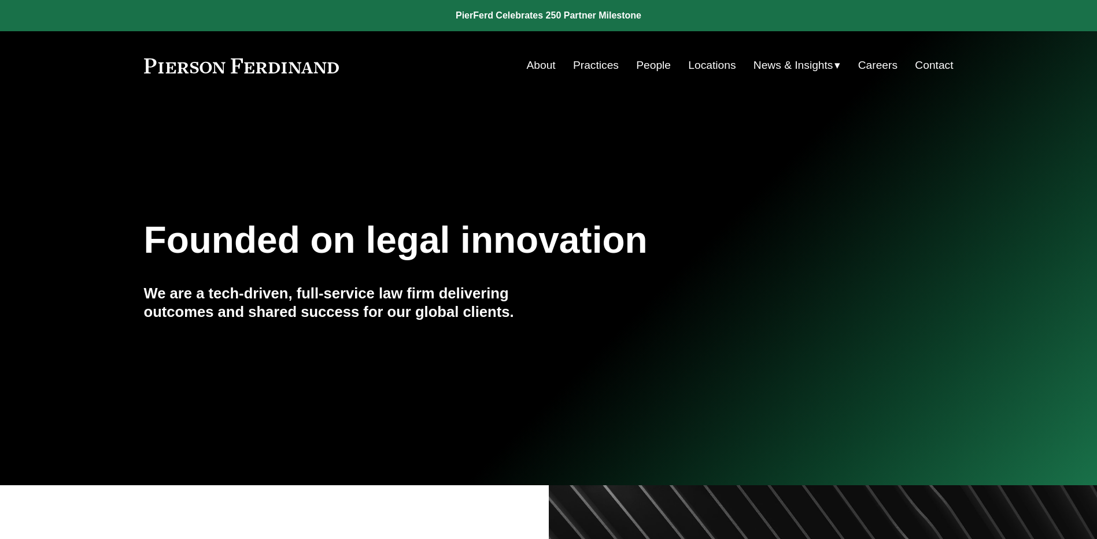 The width and height of the screenshot is (1097, 539). I want to click on a: Locations, so click(712, 65).